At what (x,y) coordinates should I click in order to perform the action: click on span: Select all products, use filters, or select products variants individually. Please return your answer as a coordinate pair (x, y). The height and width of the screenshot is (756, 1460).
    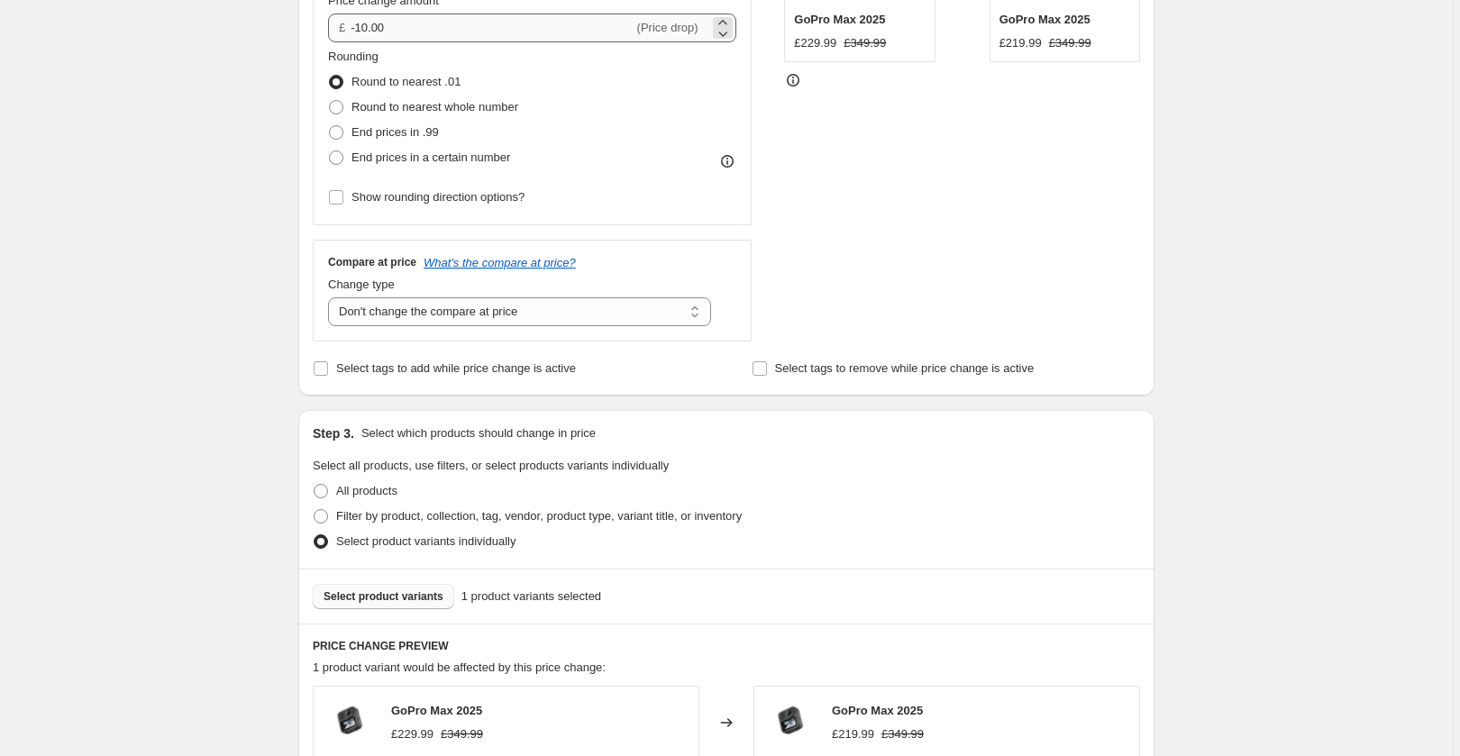
    Looking at the image, I should click on (490, 465).